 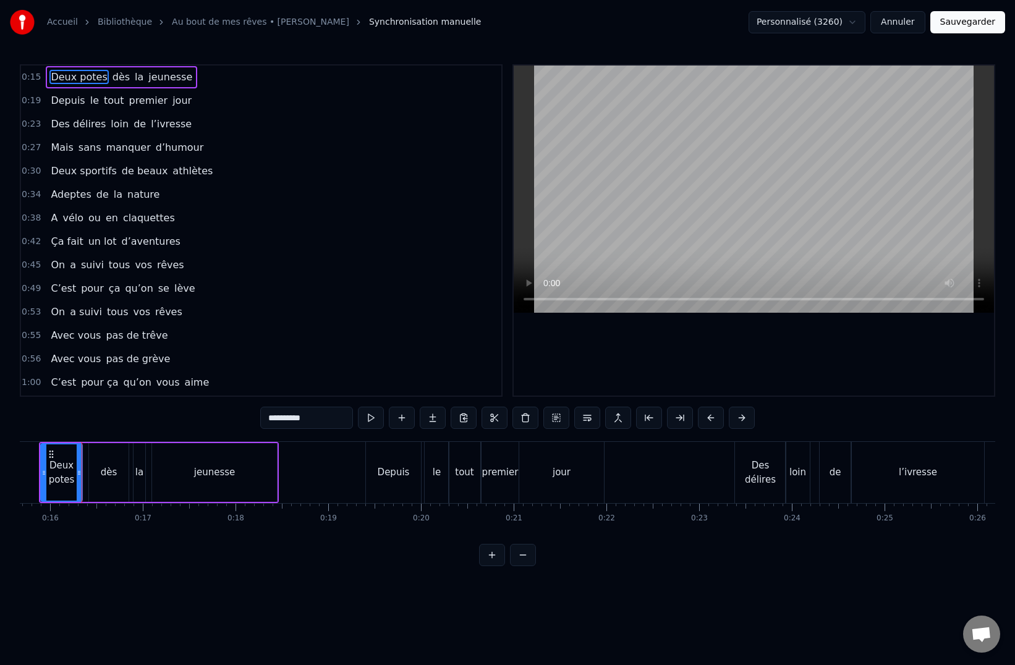 I want to click on span: 0:45, so click(x=31, y=265).